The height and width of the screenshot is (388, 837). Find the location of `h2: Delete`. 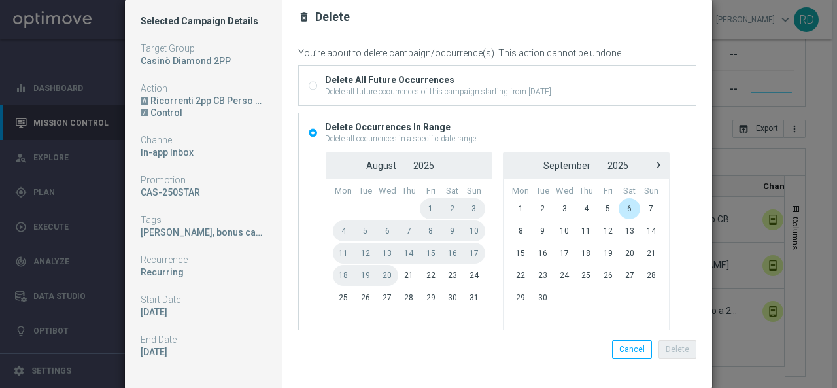

h2: Delete is located at coordinates (332, 17).